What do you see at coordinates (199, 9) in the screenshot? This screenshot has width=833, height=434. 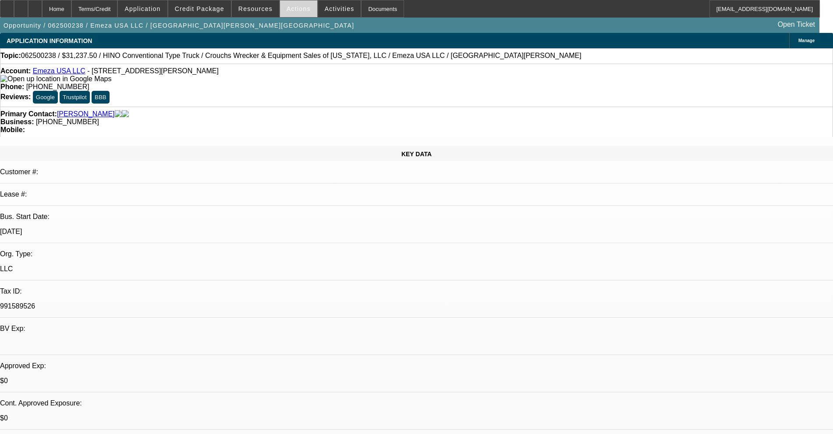 I see `button: Credit Package` at bounding box center [199, 9].